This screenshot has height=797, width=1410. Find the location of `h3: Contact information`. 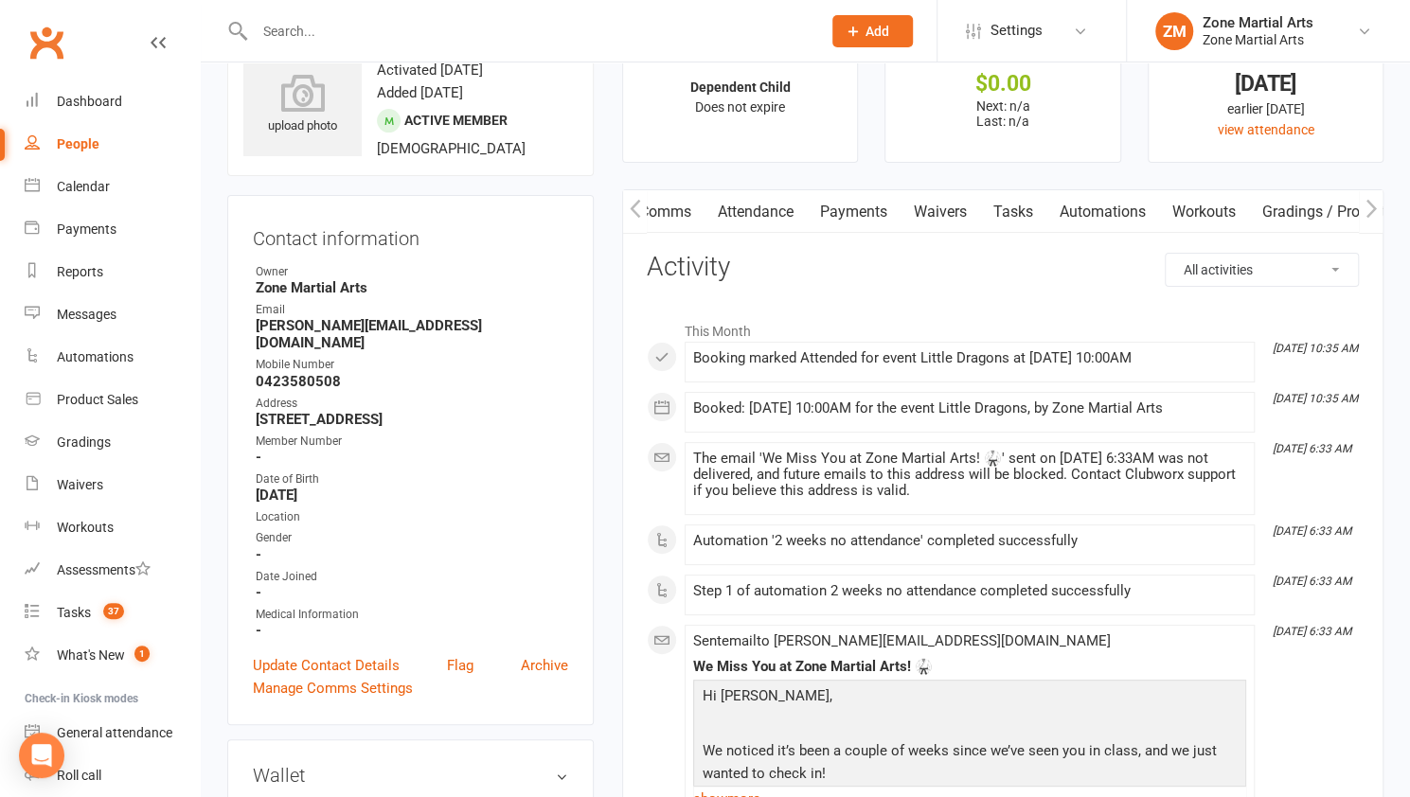

h3: Contact information is located at coordinates (410, 235).